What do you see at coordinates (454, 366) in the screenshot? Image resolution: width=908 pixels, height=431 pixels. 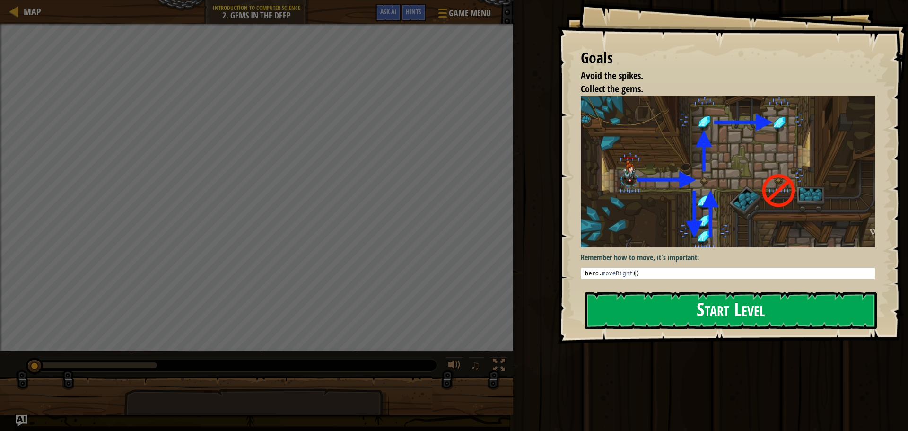 I see `button: Adjust volume` at bounding box center [454, 366].